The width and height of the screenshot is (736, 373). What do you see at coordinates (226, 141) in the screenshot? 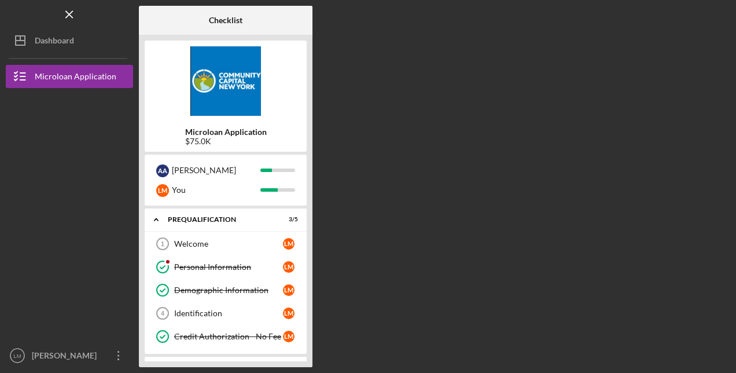
I see `div: $75.0K` at bounding box center [226, 141].